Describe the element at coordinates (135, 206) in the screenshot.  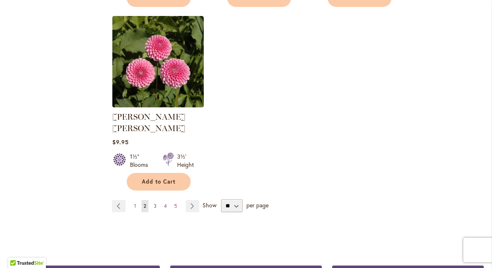
I see `a: 1` at that location.